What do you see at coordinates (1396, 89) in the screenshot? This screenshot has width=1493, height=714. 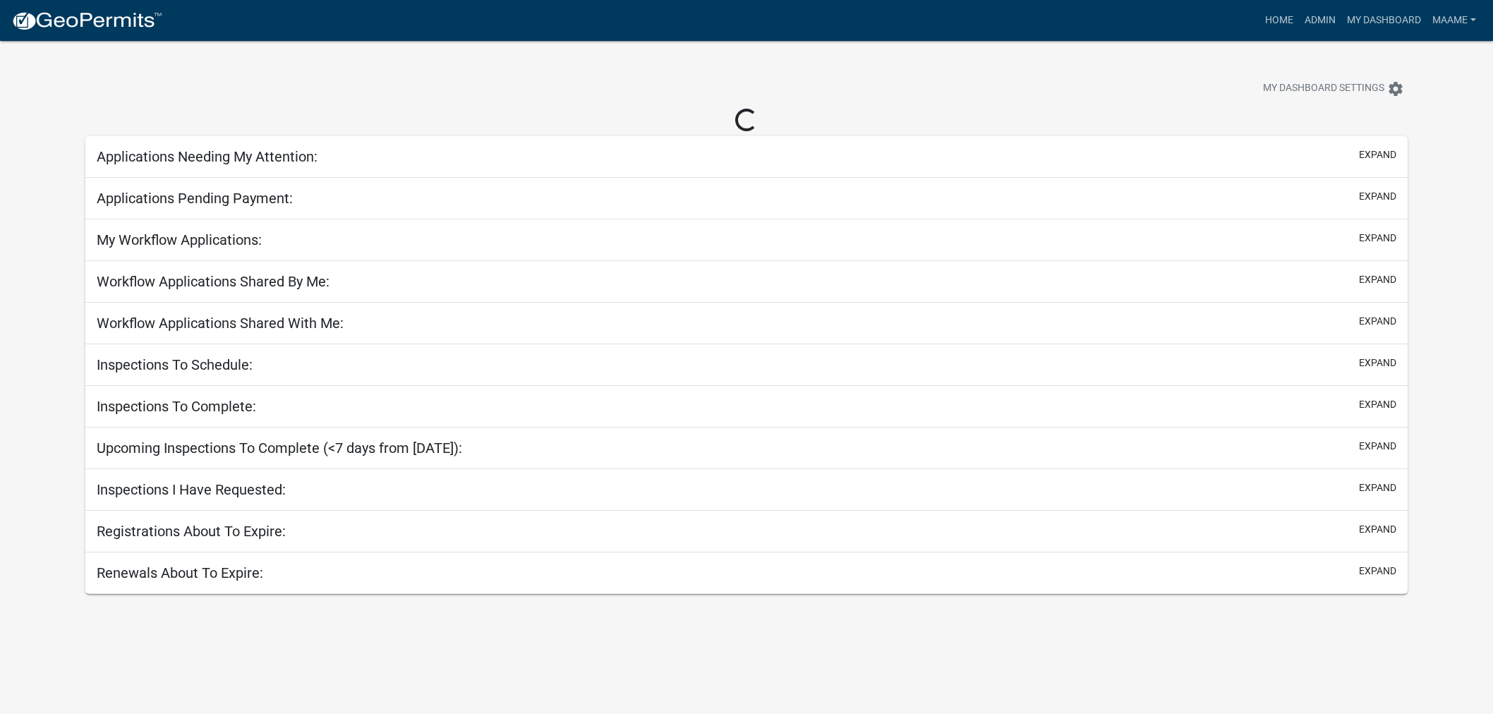 I see `i: settings` at bounding box center [1396, 89].